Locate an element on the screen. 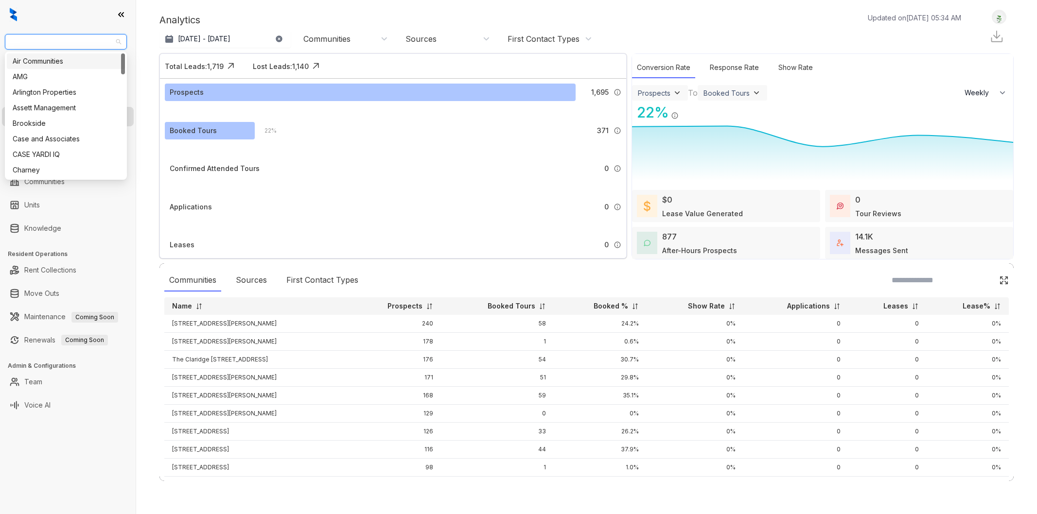 The width and height of the screenshot is (1037, 514). div: Sources is located at coordinates (251, 280).